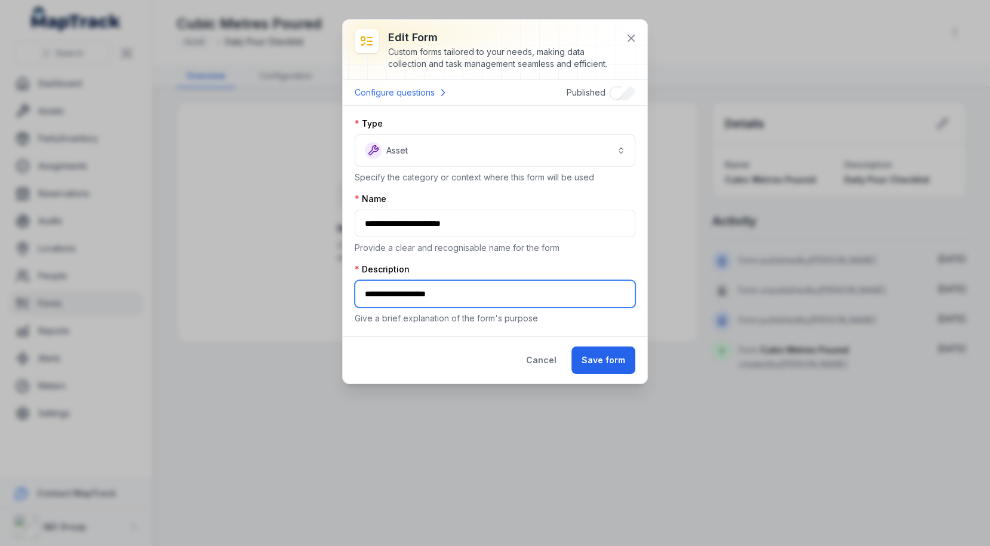 This screenshot has width=990, height=546. What do you see at coordinates (541, 360) in the screenshot?
I see `button: Cancel` at bounding box center [541, 360].